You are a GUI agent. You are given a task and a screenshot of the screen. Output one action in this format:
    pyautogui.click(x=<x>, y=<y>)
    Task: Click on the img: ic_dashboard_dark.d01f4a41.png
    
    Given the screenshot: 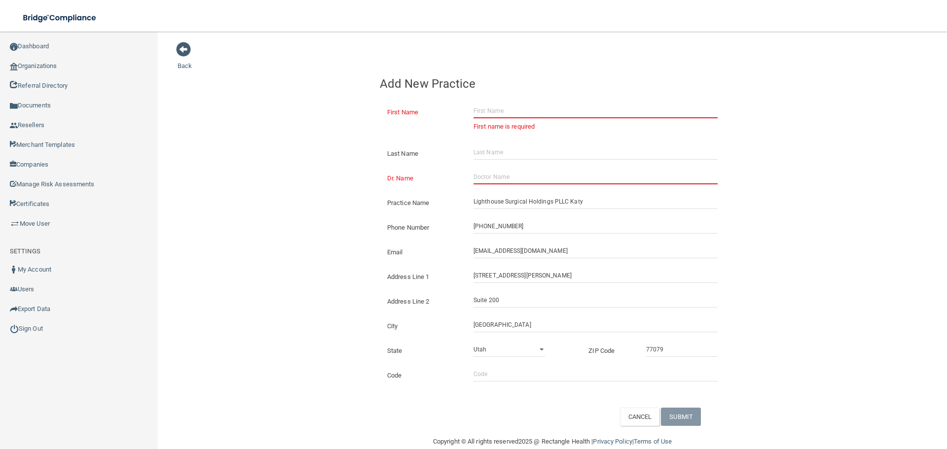 What is the action you would take?
    pyautogui.click(x=14, y=47)
    